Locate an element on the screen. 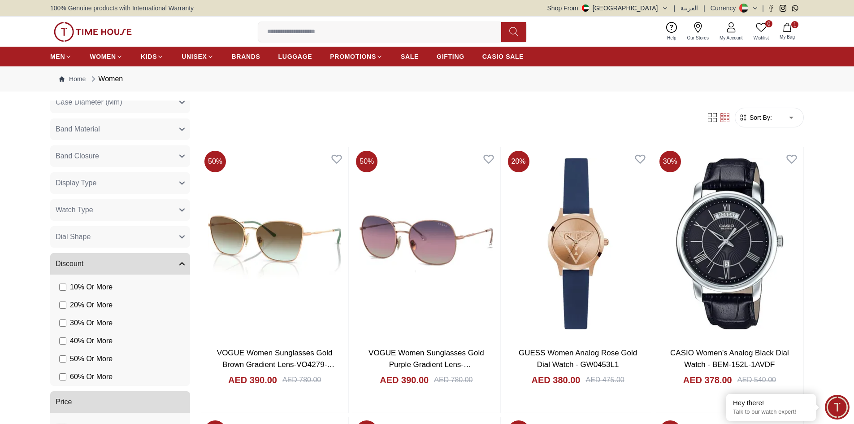 The image size is (854, 424). a: UNISEX is located at coordinates (197, 56).